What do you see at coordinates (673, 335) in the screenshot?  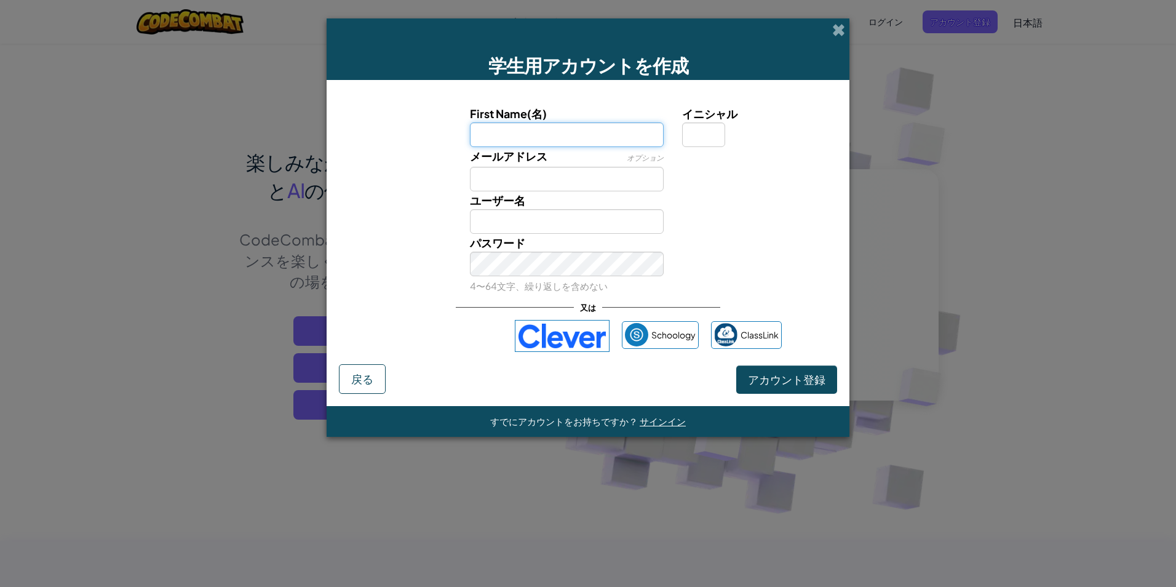 I see `span: Schoology` at bounding box center [673, 335].